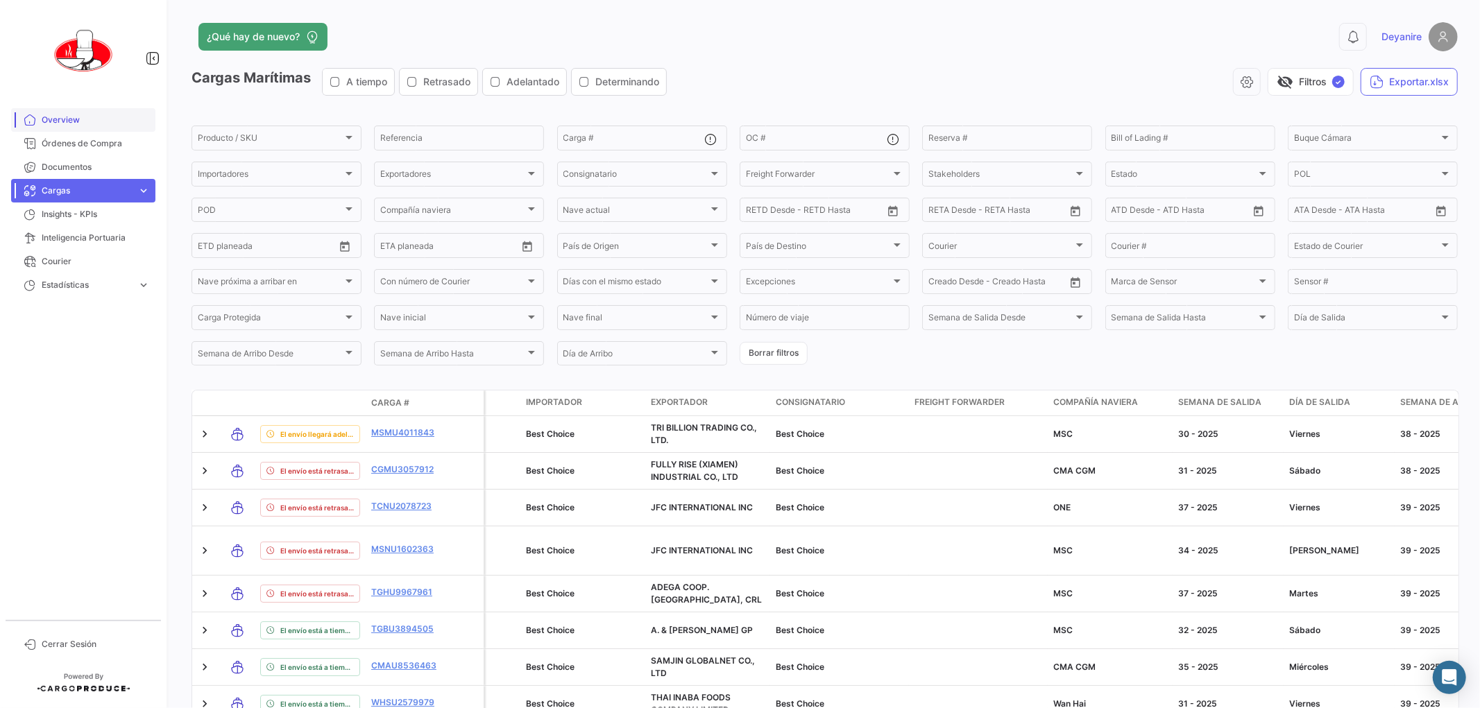 This screenshot has height=708, width=1480. Describe the element at coordinates (1026, 284) in the screenshot. I see `input: Creado Hasta` at that location.